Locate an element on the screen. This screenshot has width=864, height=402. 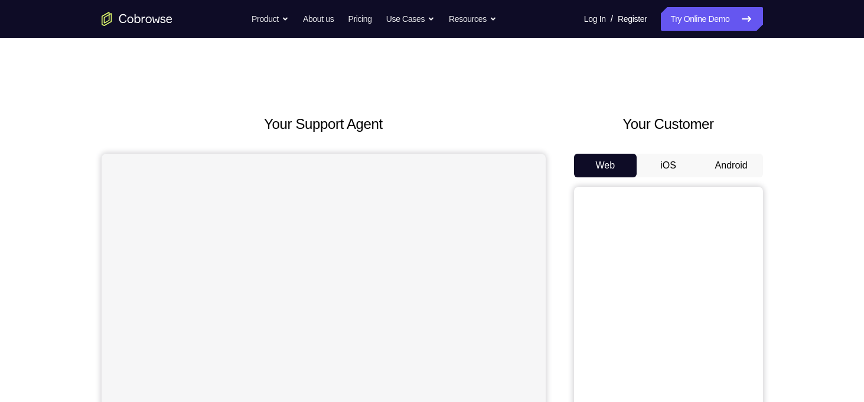
h2: Your Support Agent is located at coordinates (324, 124).